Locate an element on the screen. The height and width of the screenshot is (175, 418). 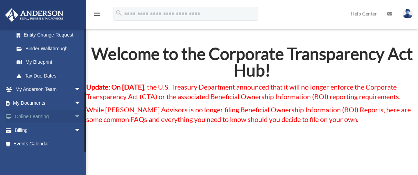
a: Events Calendar is located at coordinates (48, 144).